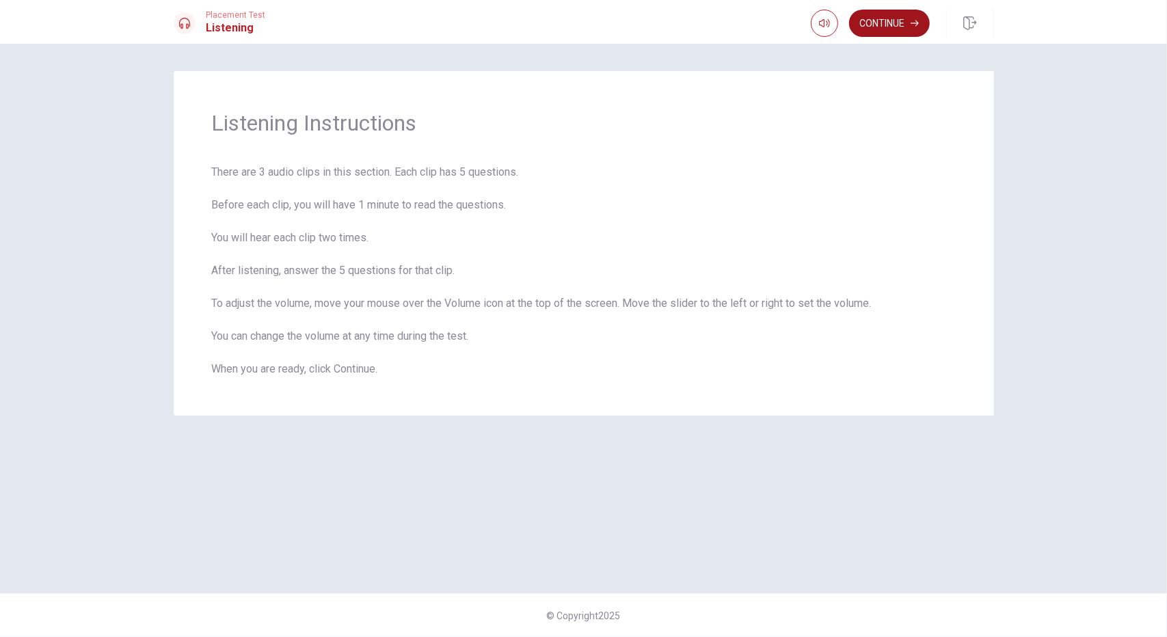 The height and width of the screenshot is (637, 1167). What do you see at coordinates (236, 28) in the screenshot?
I see `h1: Listening` at bounding box center [236, 28].